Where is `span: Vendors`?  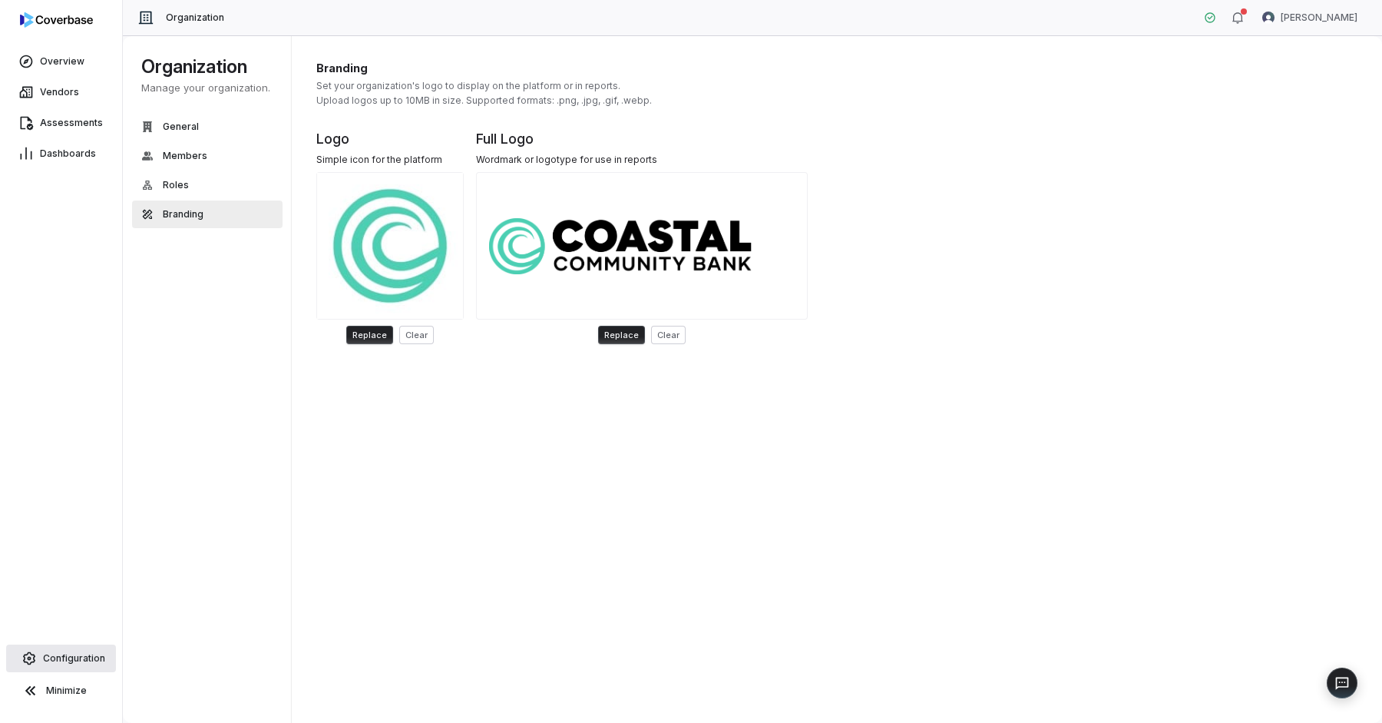 span: Vendors is located at coordinates (59, 92).